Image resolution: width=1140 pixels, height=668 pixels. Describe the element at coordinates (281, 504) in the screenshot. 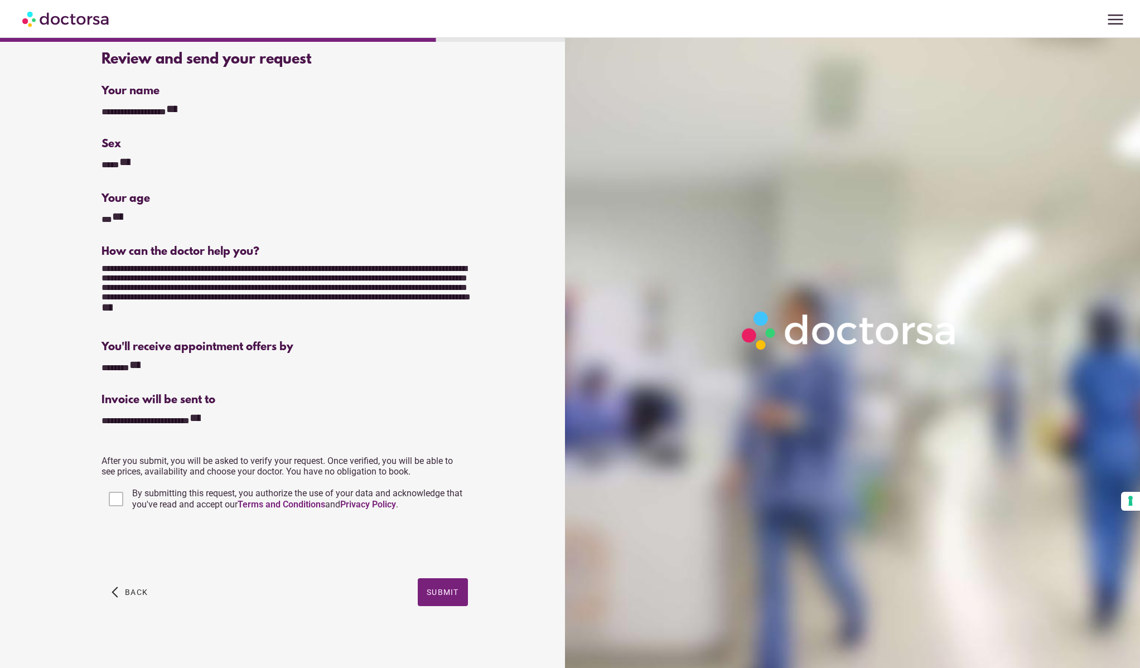

I see `a: Terms and Conditions` at that location.